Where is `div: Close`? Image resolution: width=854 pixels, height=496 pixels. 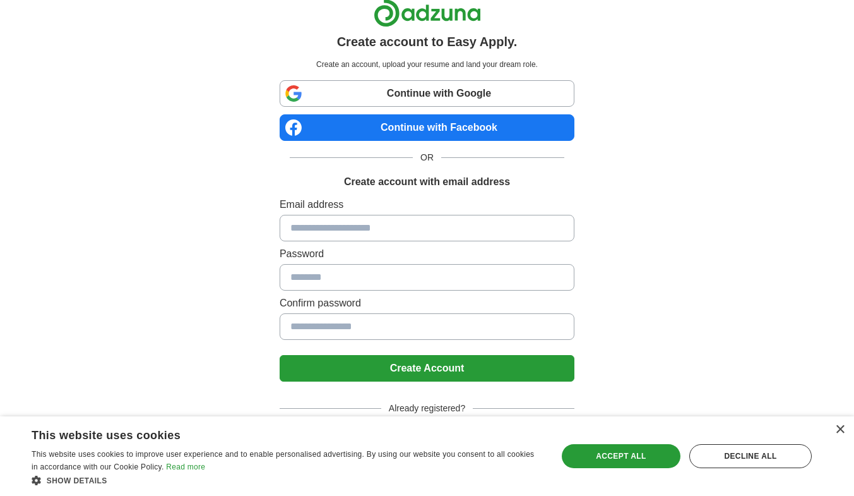
div: Close is located at coordinates (840, 429).